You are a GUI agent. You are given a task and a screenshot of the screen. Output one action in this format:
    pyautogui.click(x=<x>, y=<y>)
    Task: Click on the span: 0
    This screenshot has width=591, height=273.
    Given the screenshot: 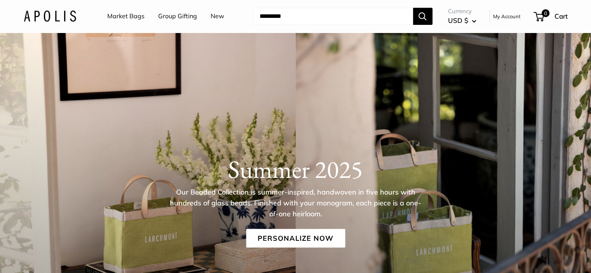 What is the action you would take?
    pyautogui.click(x=545, y=13)
    